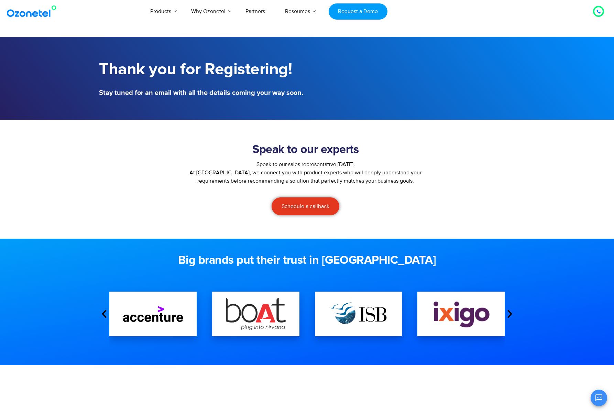 This screenshot has width=614, height=413. What do you see at coordinates (599, 398) in the screenshot?
I see `button: Open chat` at bounding box center [599, 398].